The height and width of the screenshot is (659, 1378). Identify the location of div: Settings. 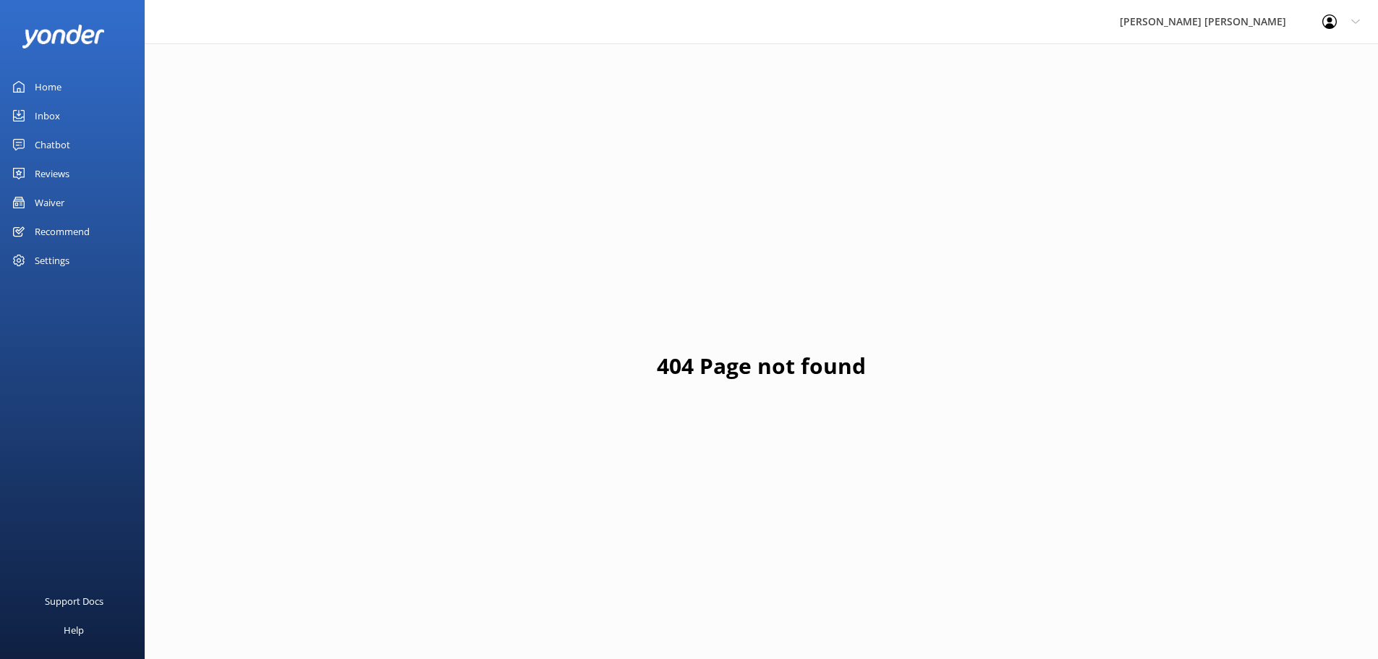
(52, 260).